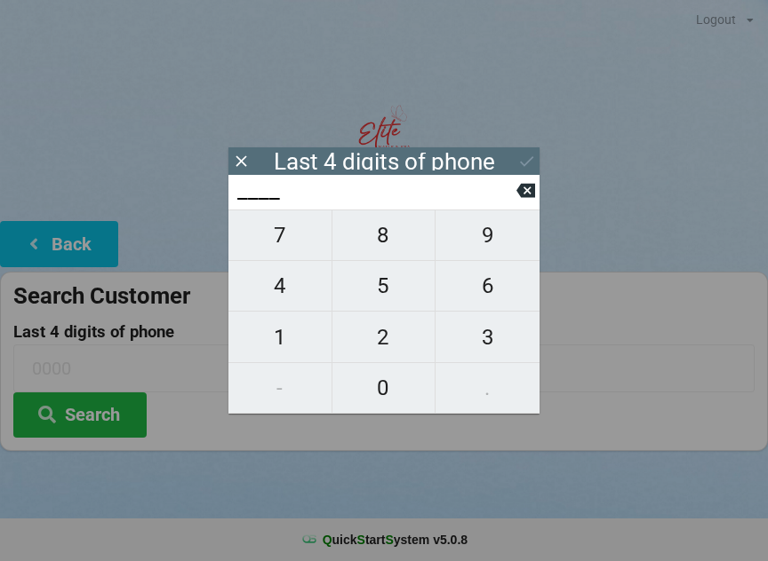 The height and width of the screenshot is (561, 768). I want to click on button: 6, so click(487, 286).